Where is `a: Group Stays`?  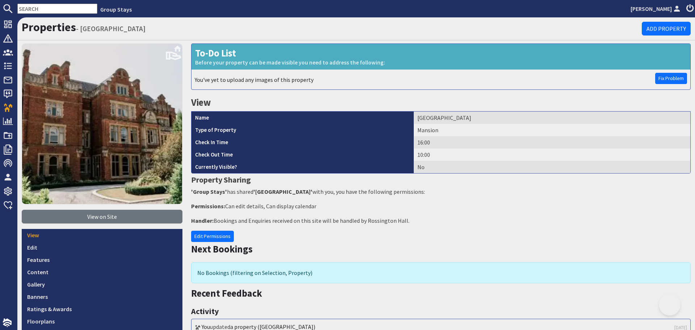
a: Group Stays is located at coordinates (116, 9).